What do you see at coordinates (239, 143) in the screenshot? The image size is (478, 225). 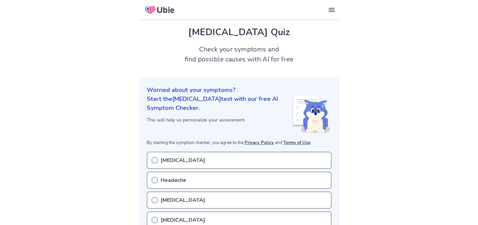 I see `p: By starting the symptom checker, you agree to the and` at bounding box center [239, 143].